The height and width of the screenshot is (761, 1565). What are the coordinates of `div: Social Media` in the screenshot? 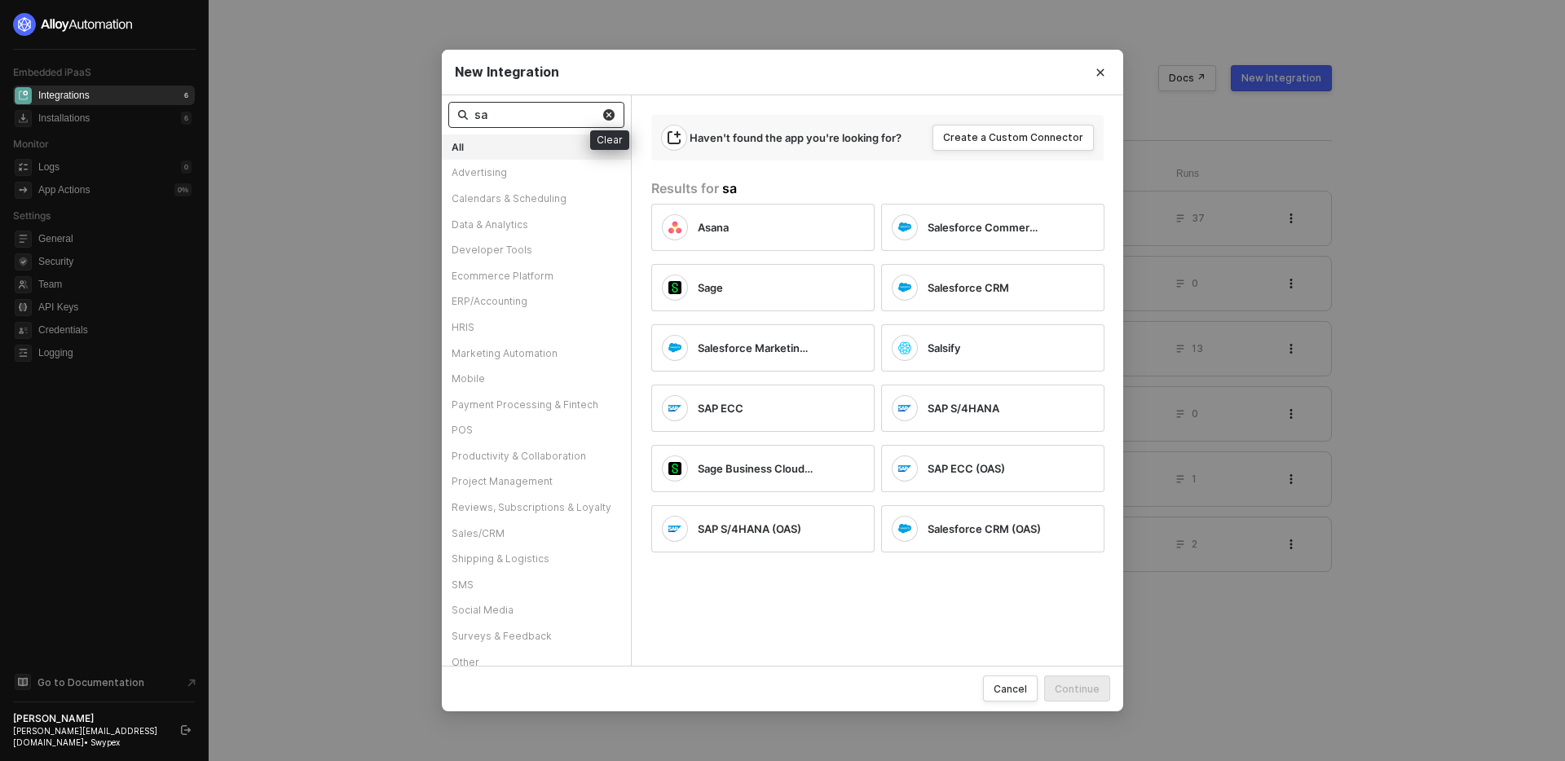 It's located at (536, 611).